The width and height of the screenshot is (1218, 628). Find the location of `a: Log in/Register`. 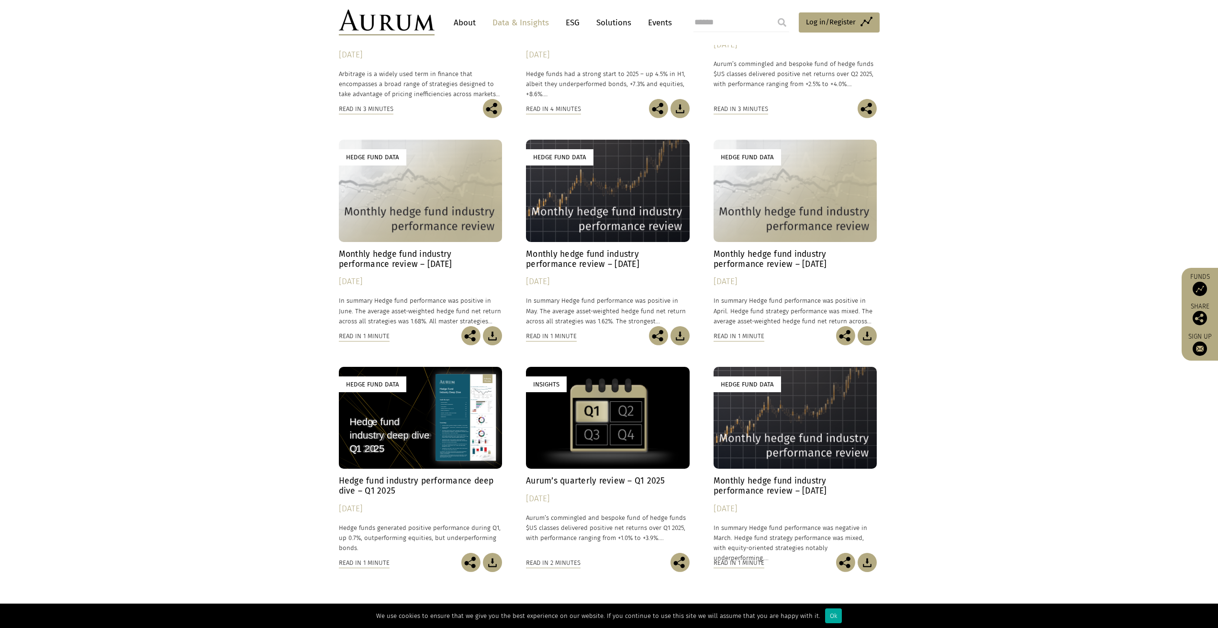

a: Log in/Register is located at coordinates (839, 22).